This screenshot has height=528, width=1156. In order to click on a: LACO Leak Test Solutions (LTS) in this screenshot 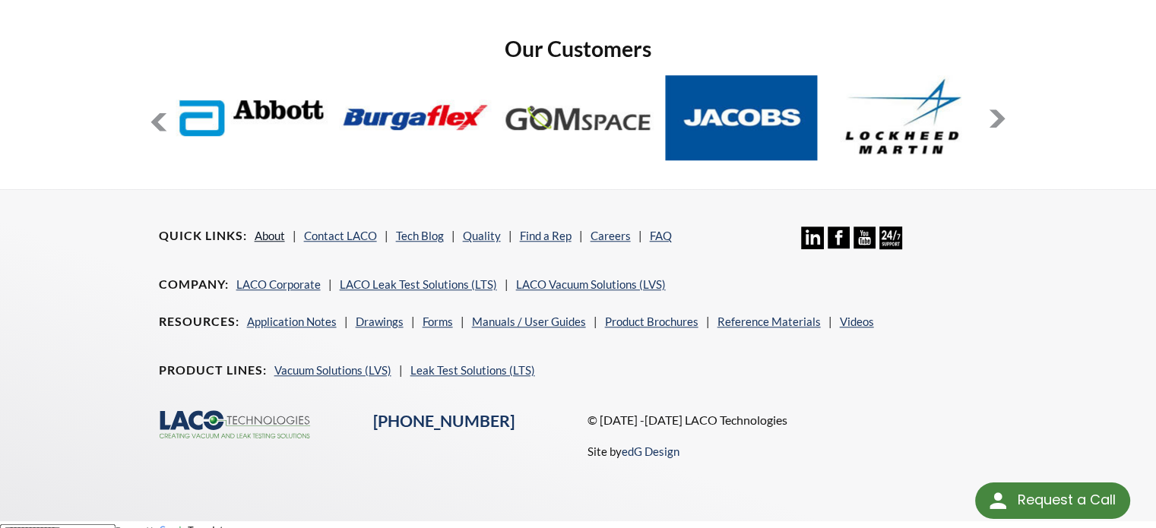, I will do `click(418, 284)`.